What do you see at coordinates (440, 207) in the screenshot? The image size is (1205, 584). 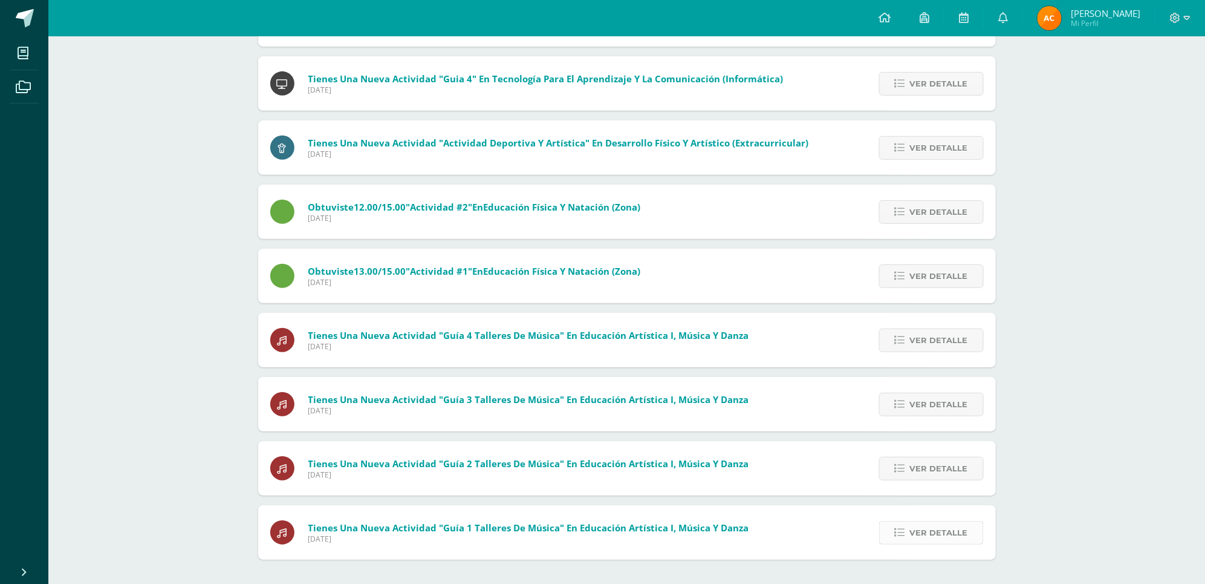 I see `span: "Actividad #2"` at bounding box center [440, 207].